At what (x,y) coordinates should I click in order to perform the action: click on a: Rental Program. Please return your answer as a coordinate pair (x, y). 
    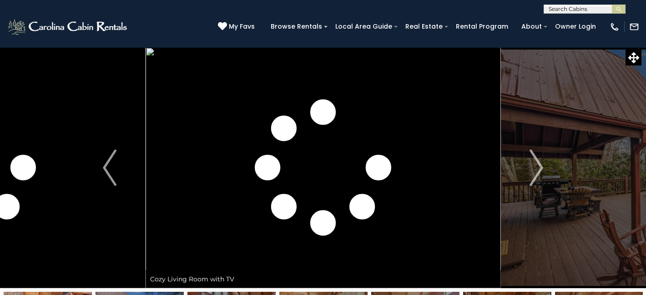
    Looking at the image, I should click on (482, 26).